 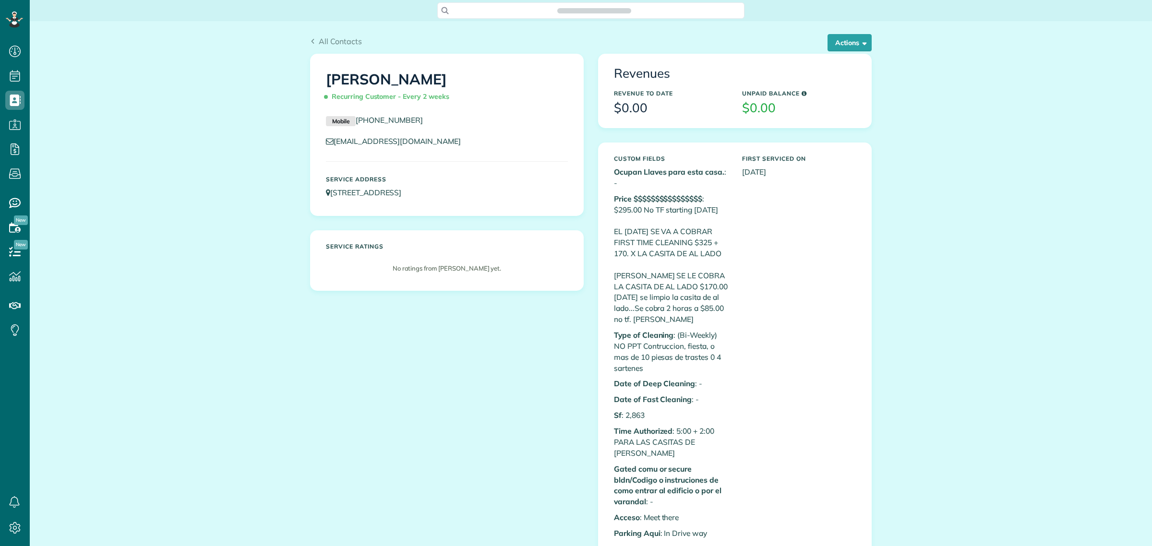 What do you see at coordinates (670, 533) in the screenshot?
I see `p: : In Drive way` at bounding box center [670, 533].